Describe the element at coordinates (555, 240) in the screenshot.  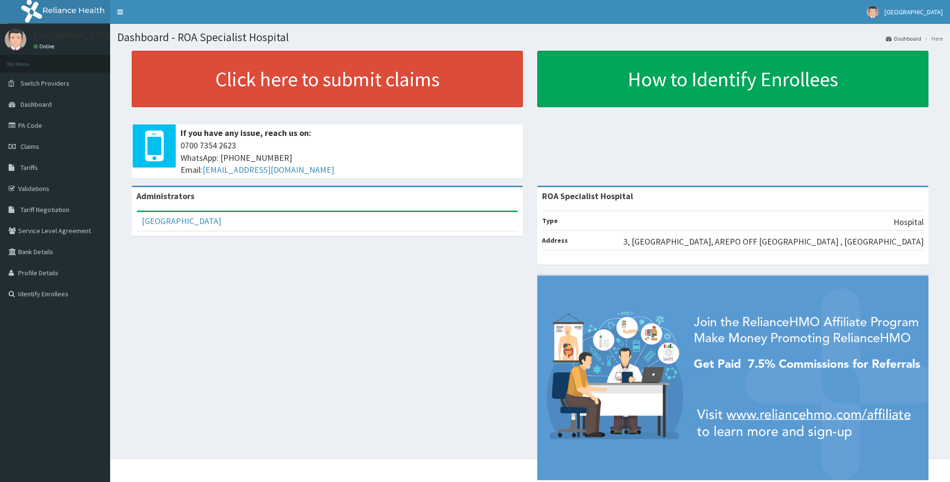
I see `b: Address` at that location.